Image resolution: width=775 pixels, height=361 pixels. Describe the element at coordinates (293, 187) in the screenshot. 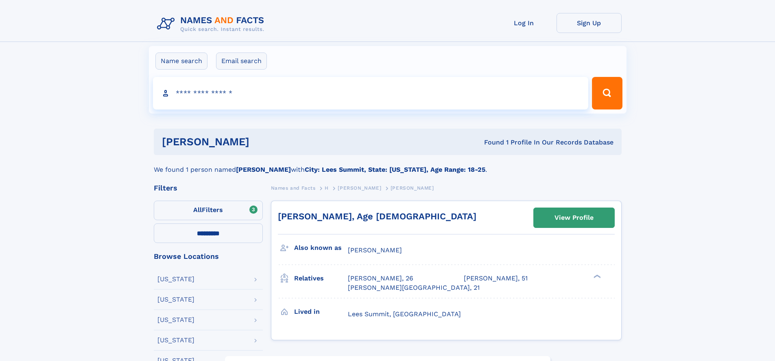

I see `a: Names and Facts` at that location.